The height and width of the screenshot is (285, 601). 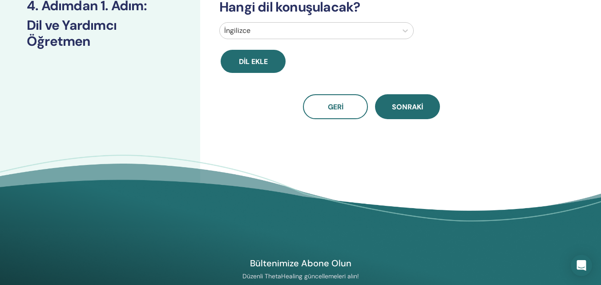 I want to click on font: Sonraki, so click(x=408, y=107).